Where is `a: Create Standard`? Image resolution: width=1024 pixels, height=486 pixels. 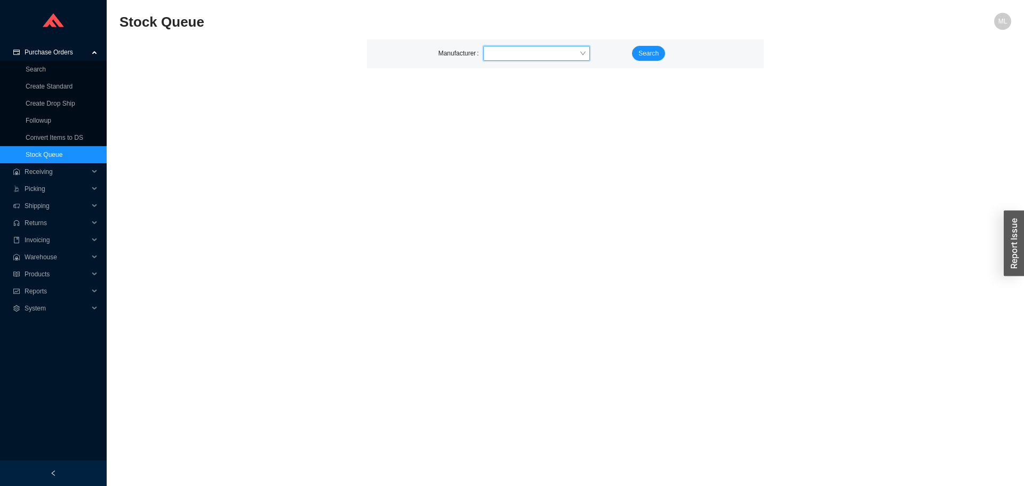 a: Create Standard is located at coordinates (49, 86).